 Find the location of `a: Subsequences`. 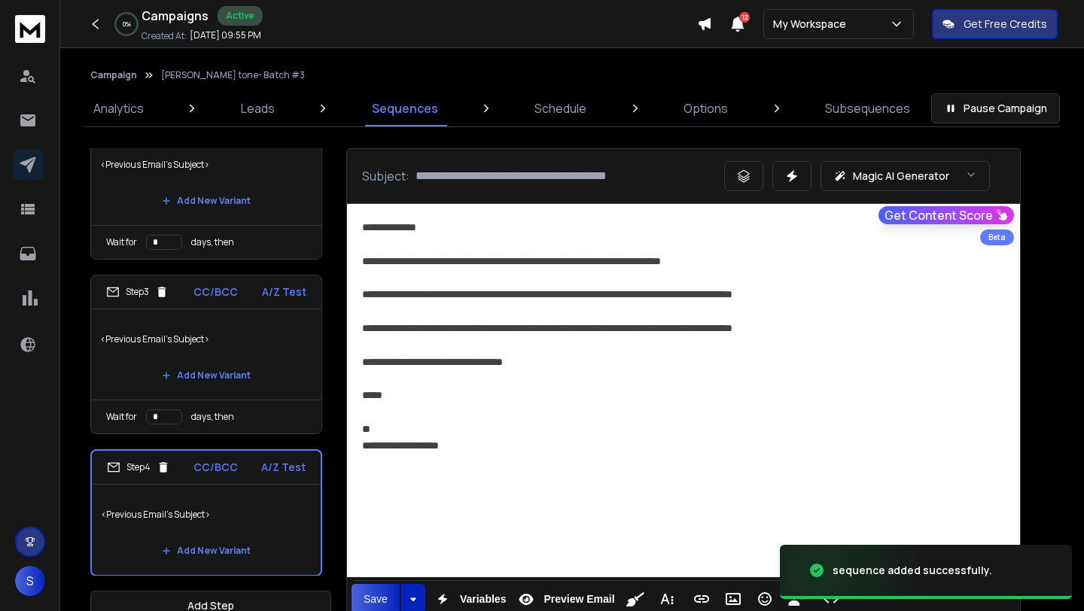

a: Subsequences is located at coordinates (867, 108).